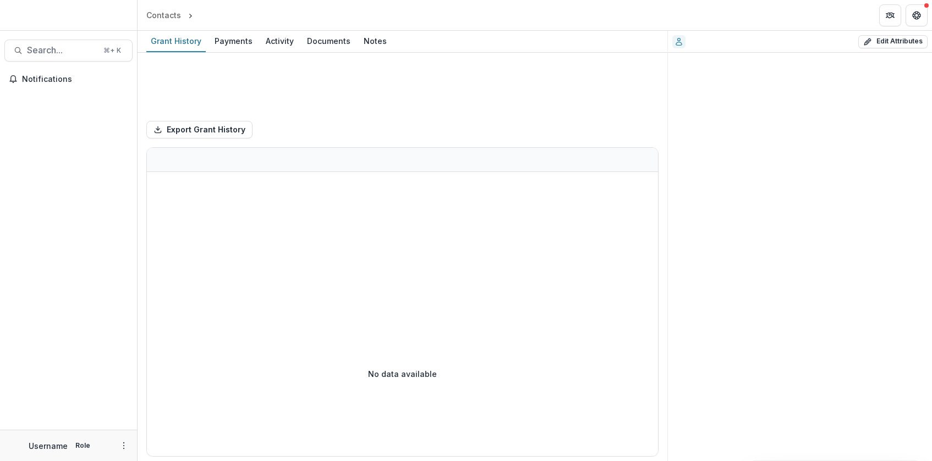 This screenshot has height=461, width=932. I want to click on a: Payments, so click(233, 41).